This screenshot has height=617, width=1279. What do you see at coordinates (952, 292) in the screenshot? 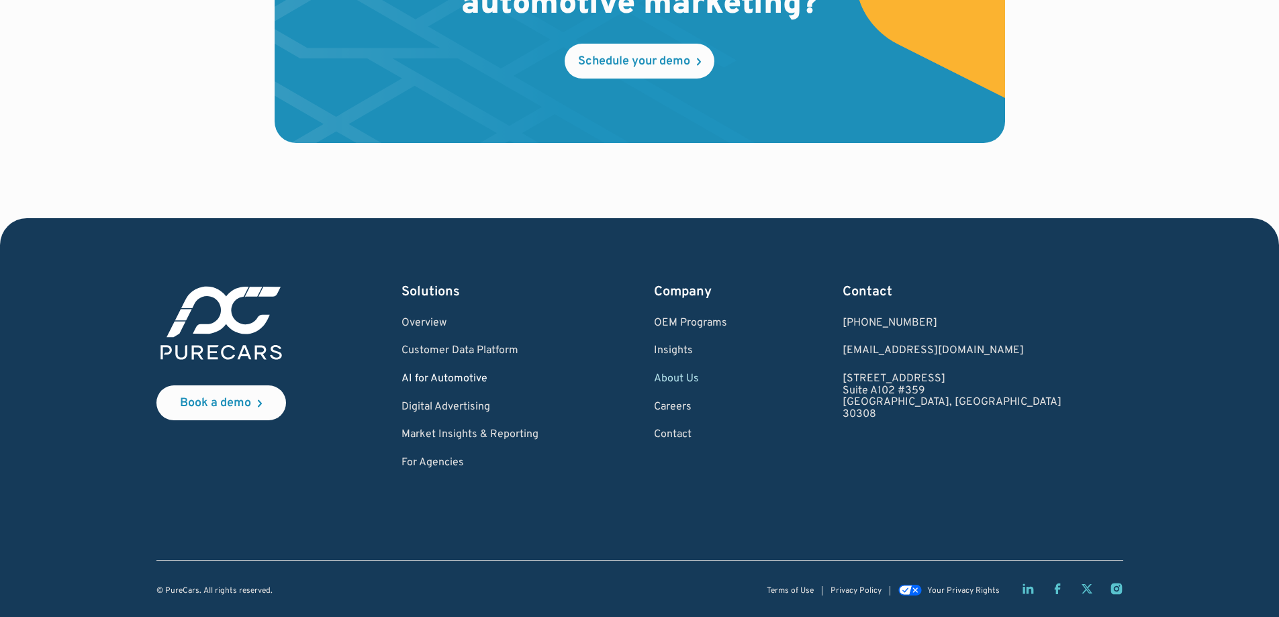
I see `div: Contact` at bounding box center [952, 292].